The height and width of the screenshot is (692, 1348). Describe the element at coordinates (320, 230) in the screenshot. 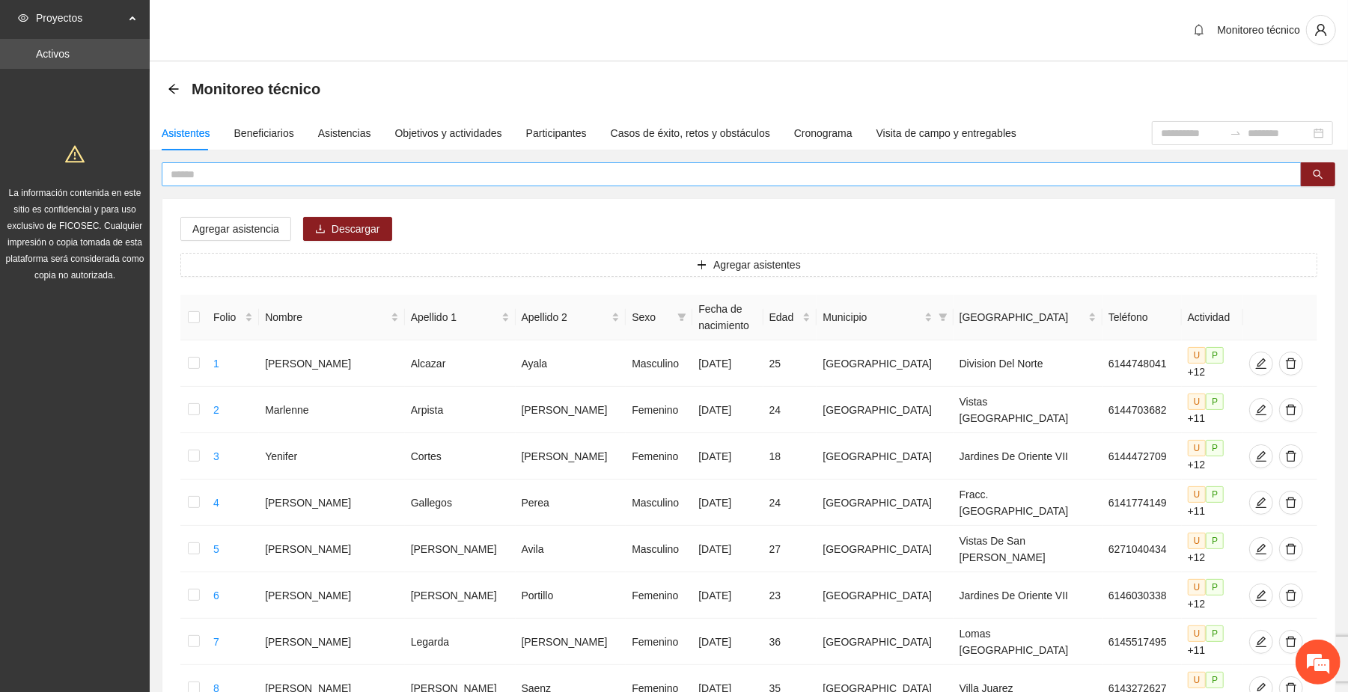

I see `span: download` at that location.